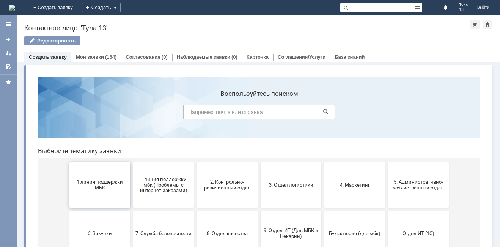 The height and width of the screenshot is (247, 500). What do you see at coordinates (111, 57) in the screenshot?
I see `div: (164)` at bounding box center [111, 57].